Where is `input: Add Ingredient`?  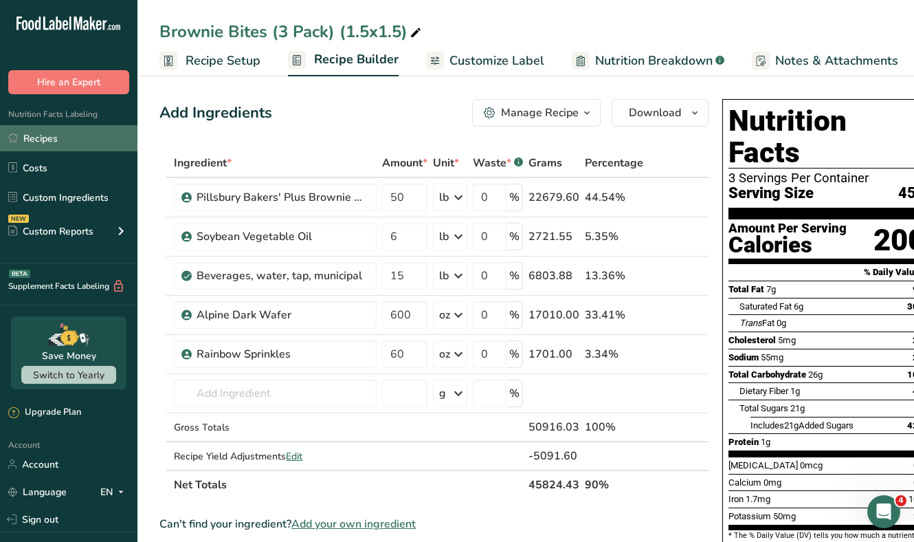
input: Add Ingredient is located at coordinates (275, 393).